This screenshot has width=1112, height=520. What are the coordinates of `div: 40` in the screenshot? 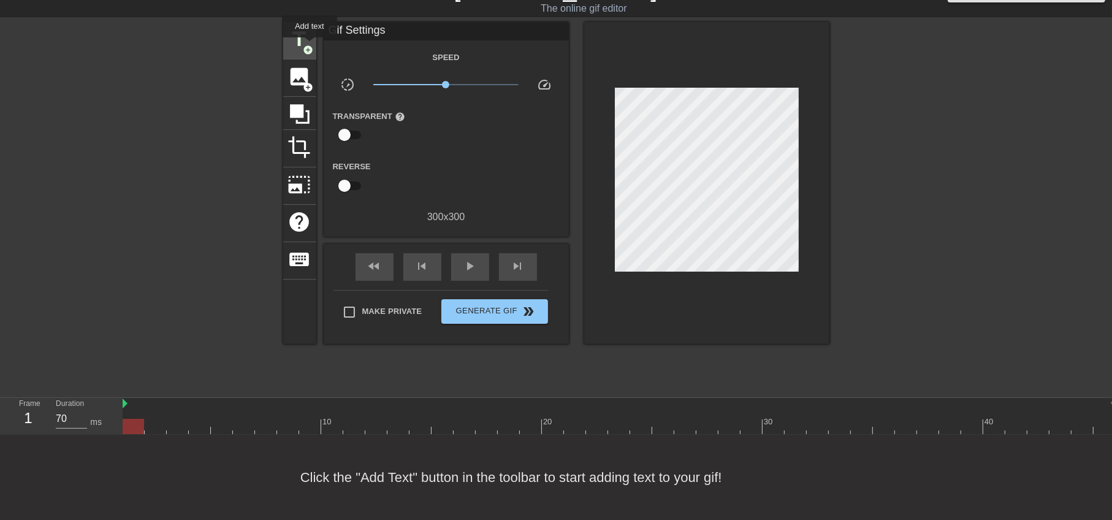 It's located at (990, 422).